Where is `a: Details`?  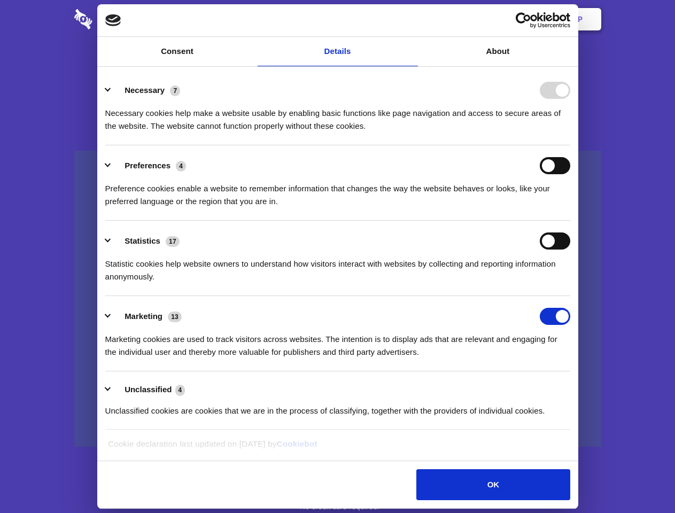
a: Details is located at coordinates (338, 51).